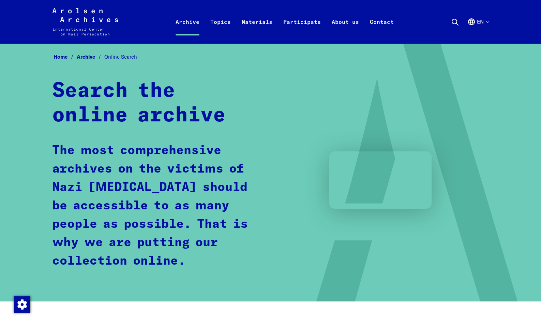  What do you see at coordinates (121, 57) in the screenshot?
I see `span: Online Search` at bounding box center [121, 57].